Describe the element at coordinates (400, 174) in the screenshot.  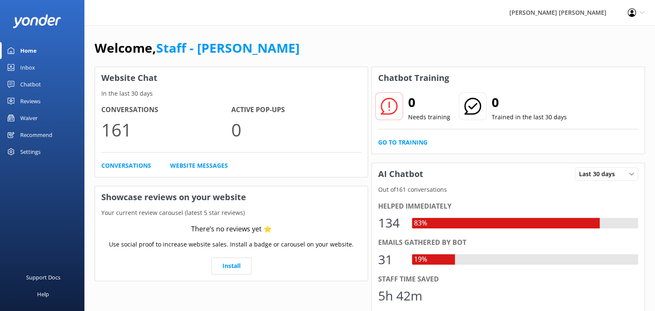
I see `h3: AI Chatbot` at that location.